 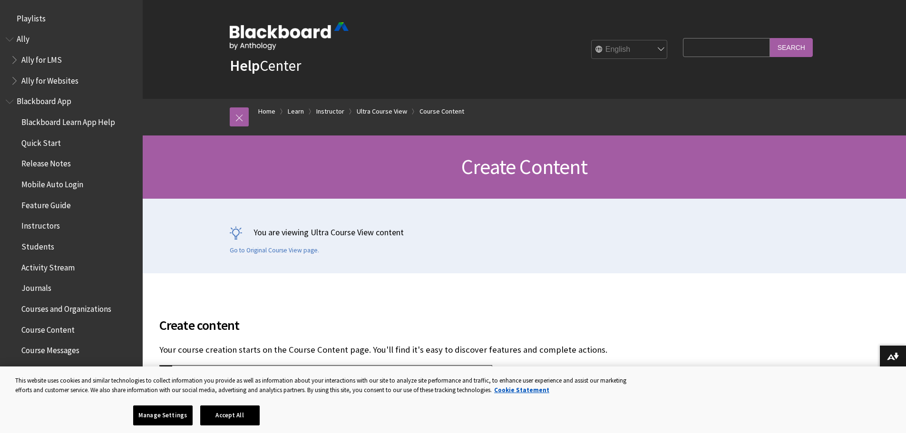 I want to click on a: Go to Original Course View page., so click(x=274, y=251).